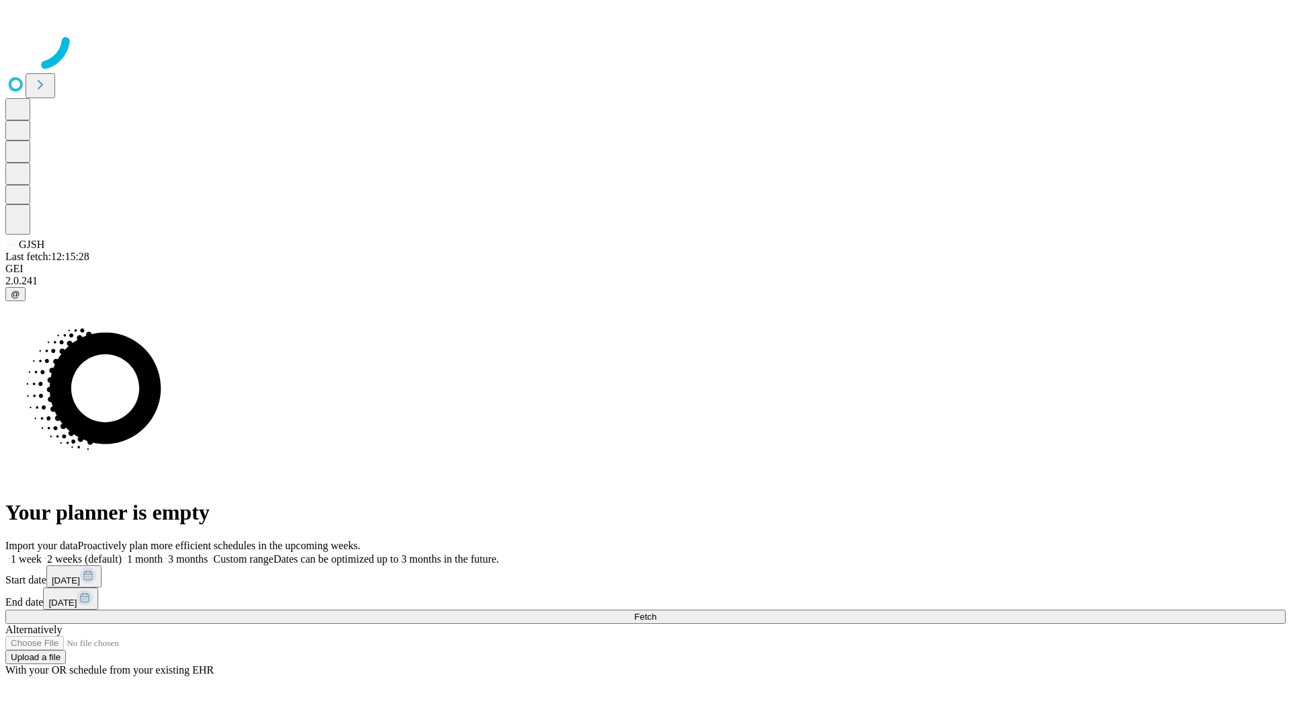 This screenshot has width=1291, height=726. What do you see at coordinates (645, 269) in the screenshot?
I see `div: GEI` at bounding box center [645, 269].